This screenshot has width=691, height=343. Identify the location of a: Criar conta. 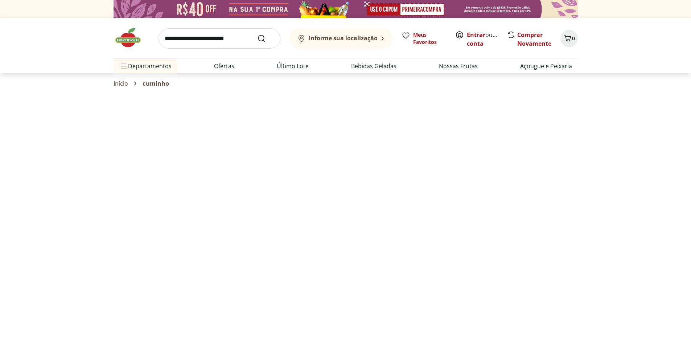
(487, 39).